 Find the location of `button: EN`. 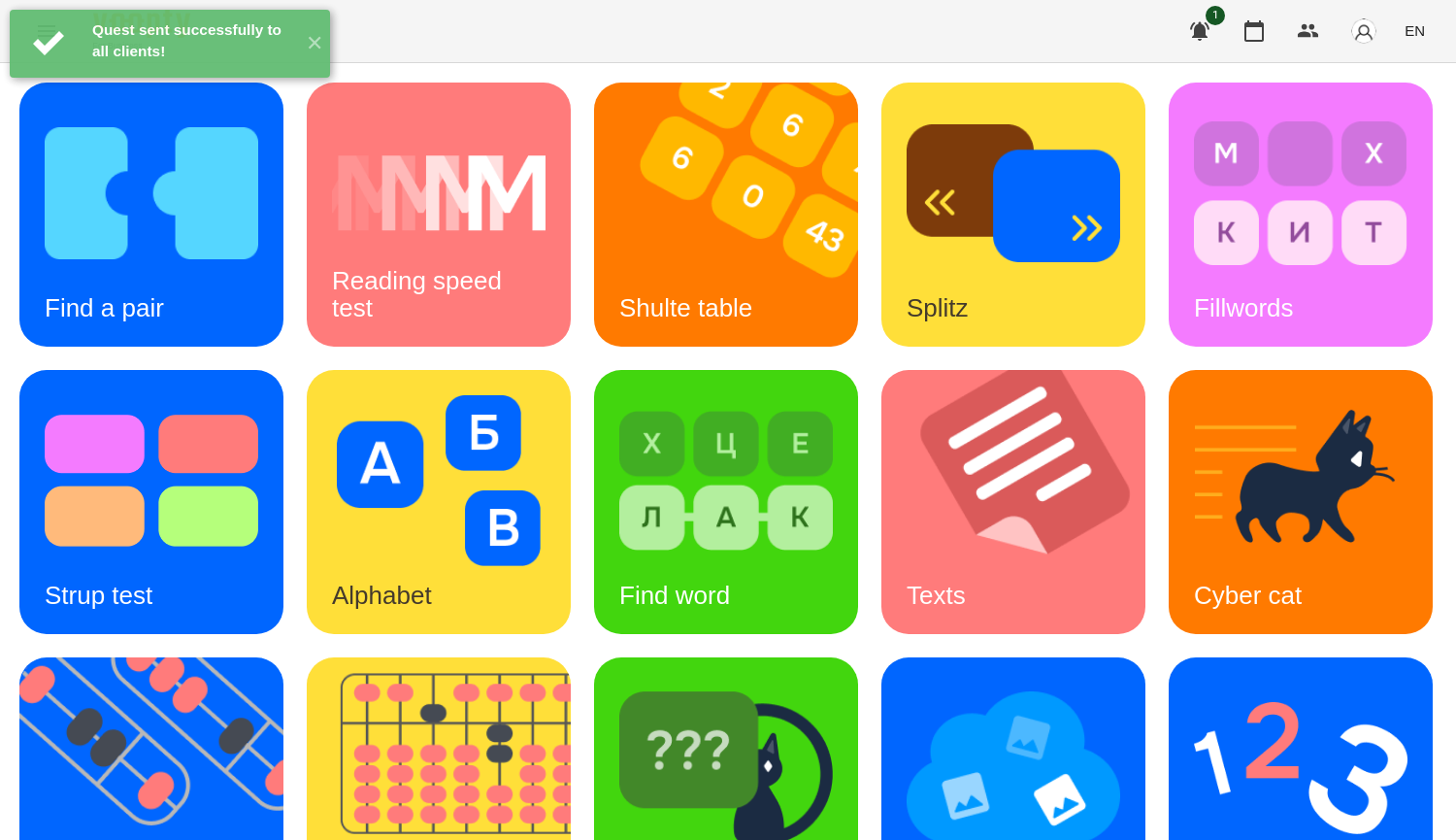

button: EN is located at coordinates (1415, 30).